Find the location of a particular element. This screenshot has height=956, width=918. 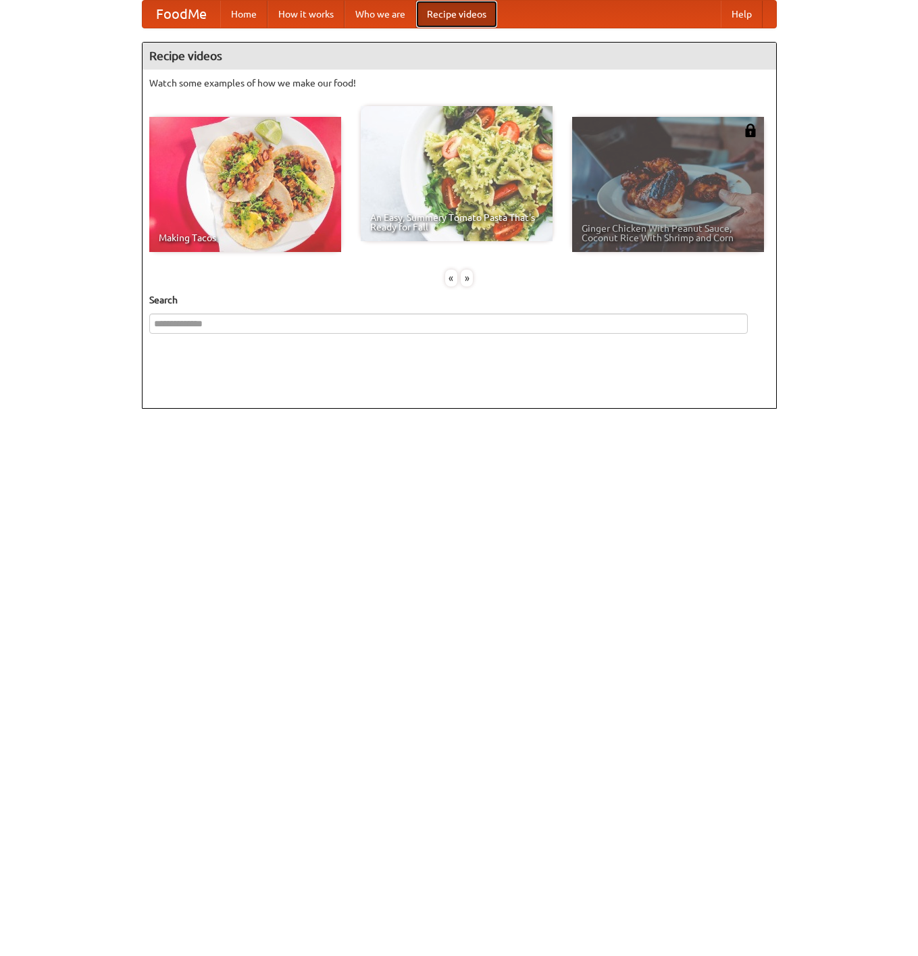

h5: Search is located at coordinates (459, 300).